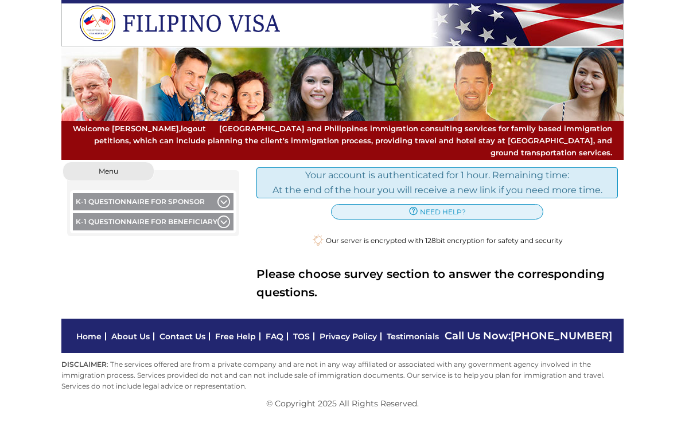 This screenshot has width=685, height=431. I want to click on a: Contact Us, so click(182, 337).